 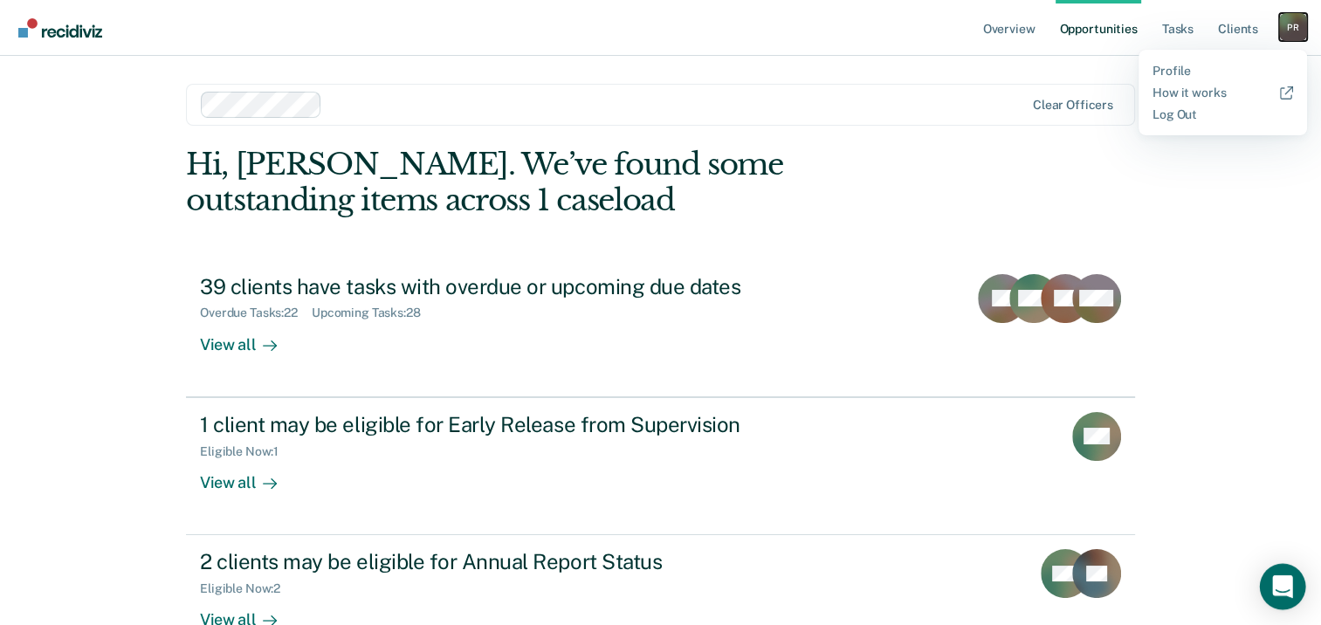 I want to click on a: Profile, so click(x=1222, y=71).